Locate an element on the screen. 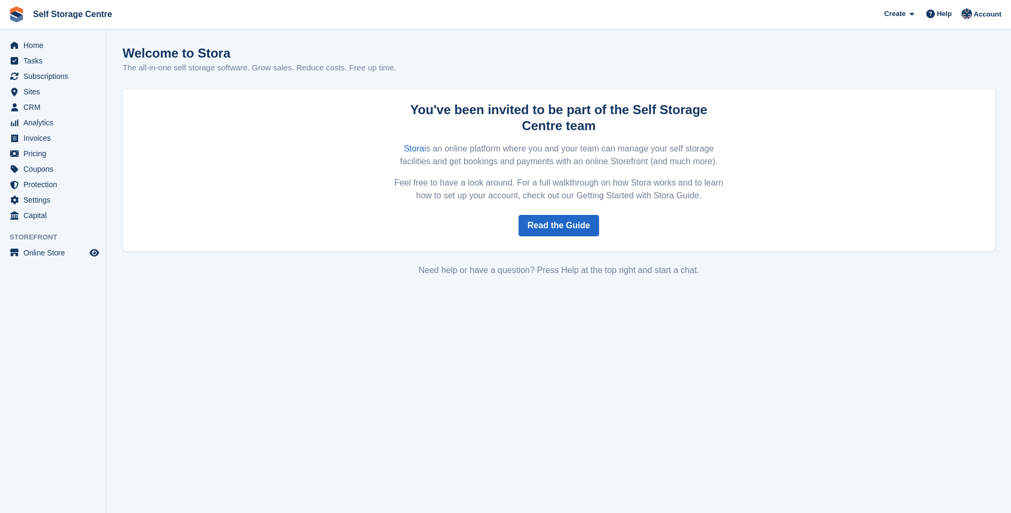 The image size is (1011, 513). span: Tasks is located at coordinates (55, 61).